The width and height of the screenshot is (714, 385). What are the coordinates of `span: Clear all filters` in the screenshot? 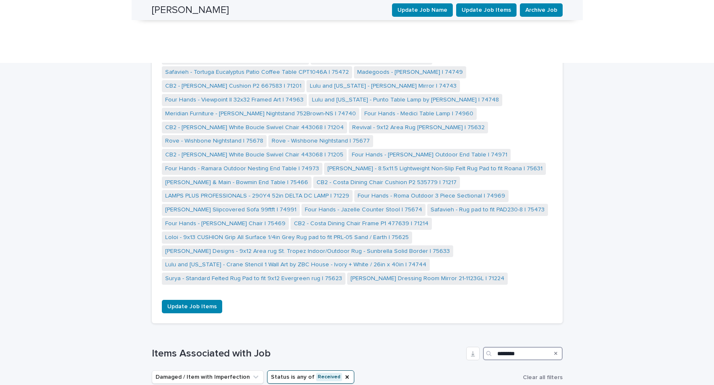 It's located at (542, 377).